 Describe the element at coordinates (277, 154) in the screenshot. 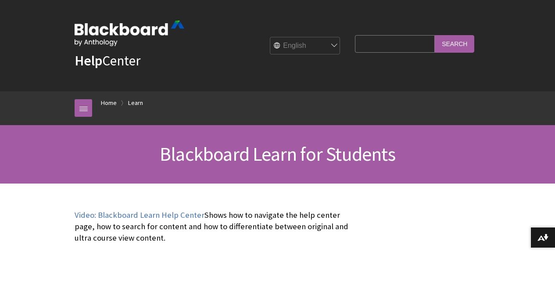

I see `span: Blackboard Learn for Students` at that location.